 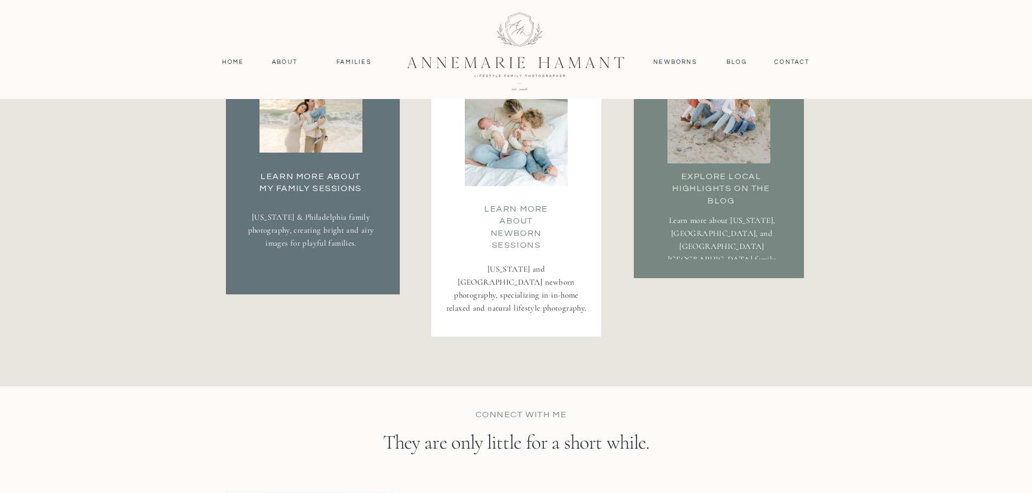 I want to click on h3: Learn More about my family Sessions, so click(x=311, y=181).